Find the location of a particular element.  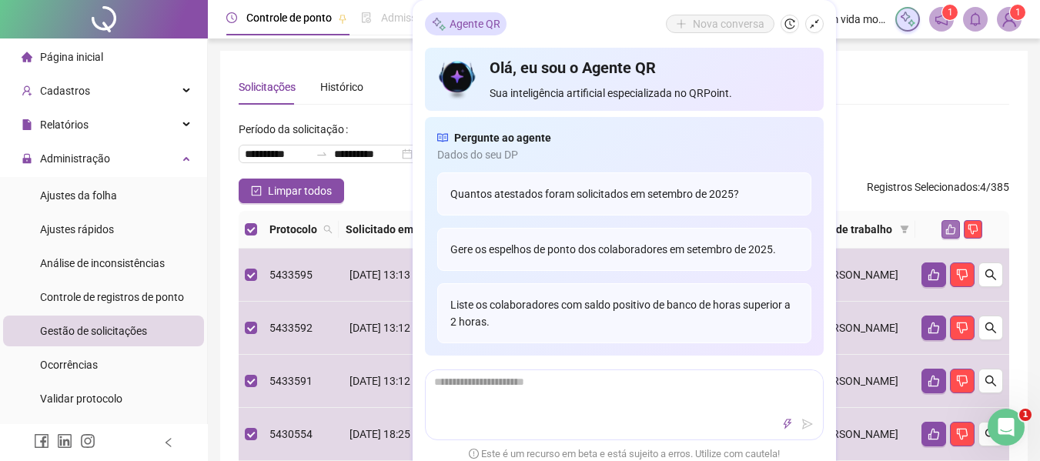

span: instagram is located at coordinates (88, 441).